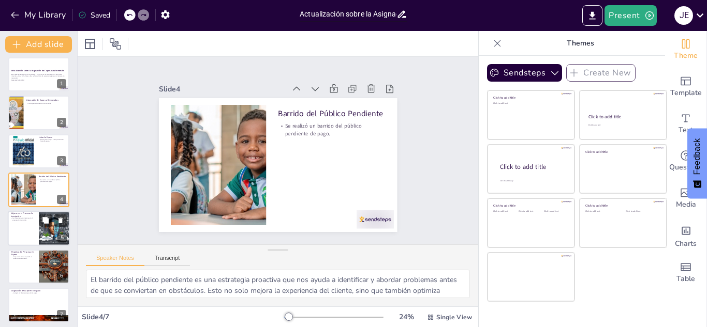 The width and height of the screenshot is (707, 327). I want to click on button: Transcript, so click(167, 261).